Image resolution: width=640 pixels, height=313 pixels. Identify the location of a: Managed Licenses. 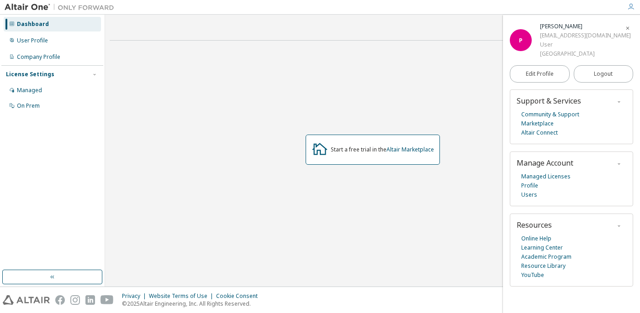
(546, 177).